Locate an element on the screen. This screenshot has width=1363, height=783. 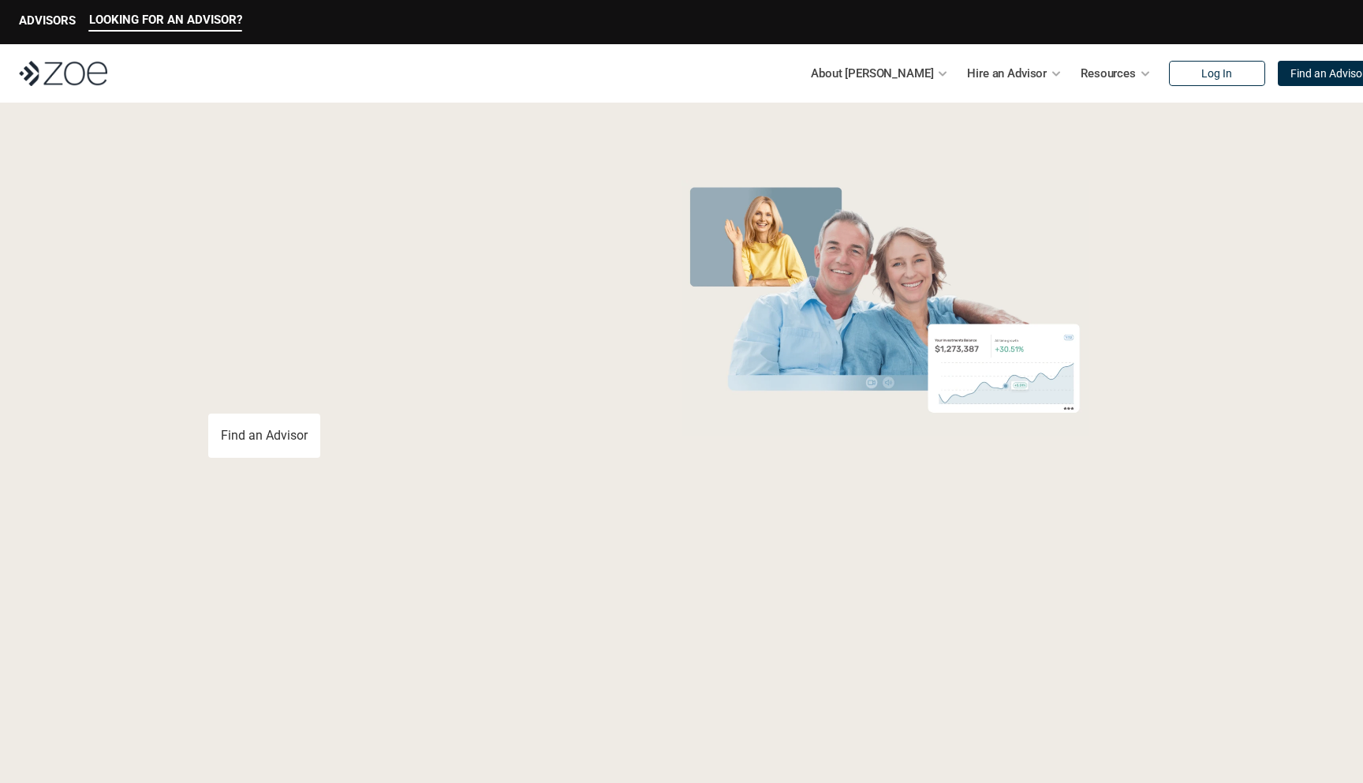
p: ADVISORS is located at coordinates (47, 21).